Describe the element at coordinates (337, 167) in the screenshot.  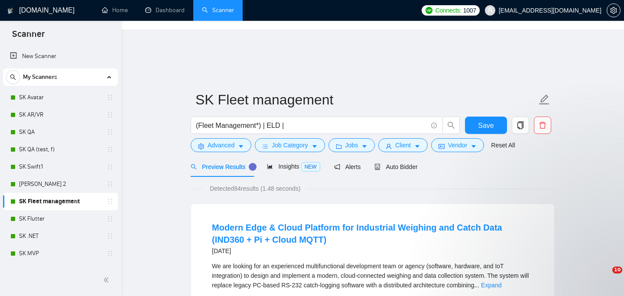
I see `span: notification` at that location.